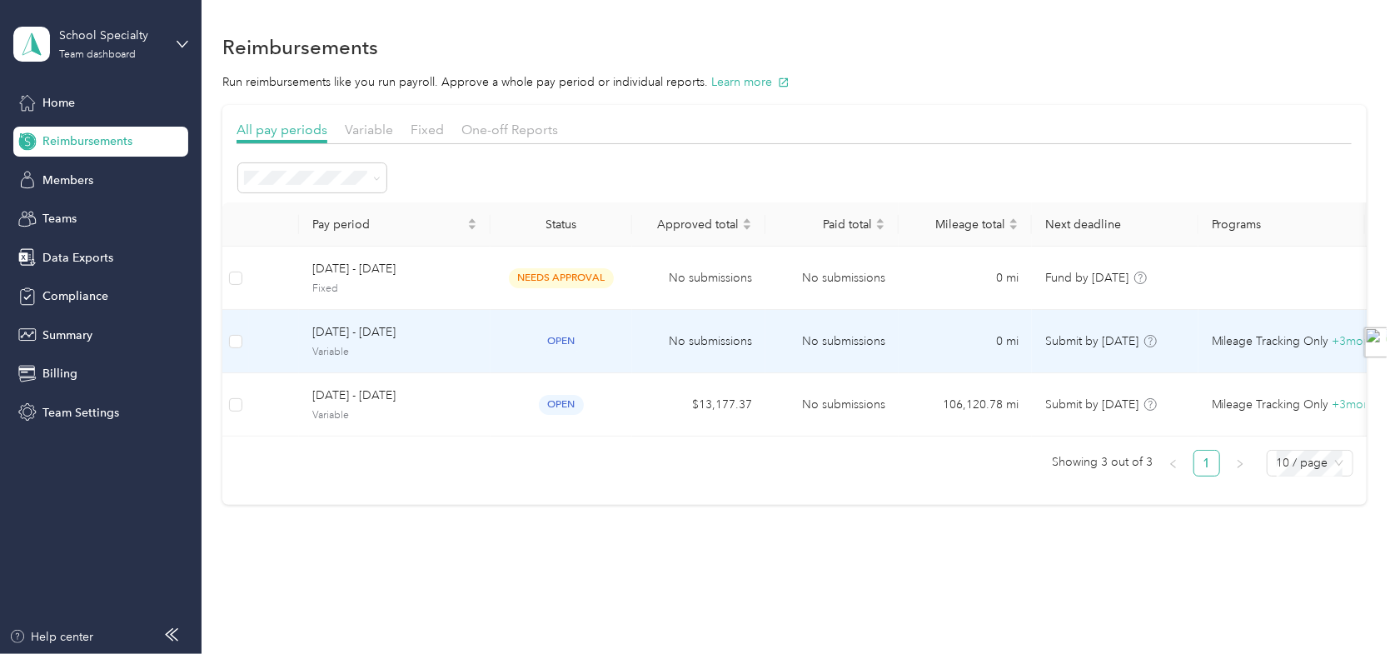 The width and height of the screenshot is (1395, 654). What do you see at coordinates (81, 412) in the screenshot?
I see `span: Team Settings` at bounding box center [81, 412].